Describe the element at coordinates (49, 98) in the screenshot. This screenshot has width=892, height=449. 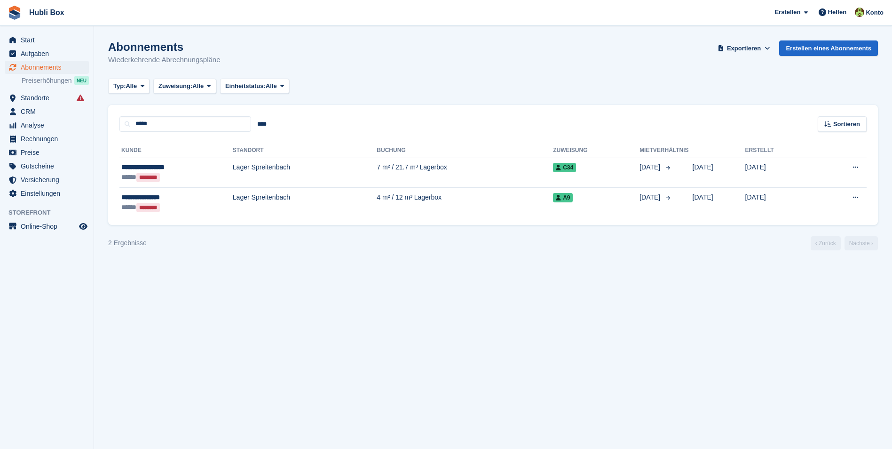
I see `span: Standorte` at that location.